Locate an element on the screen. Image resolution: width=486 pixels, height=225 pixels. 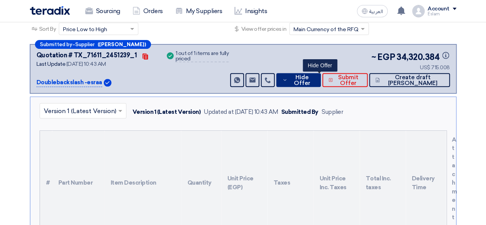
span: Sort By is located at coordinates (48, 29).